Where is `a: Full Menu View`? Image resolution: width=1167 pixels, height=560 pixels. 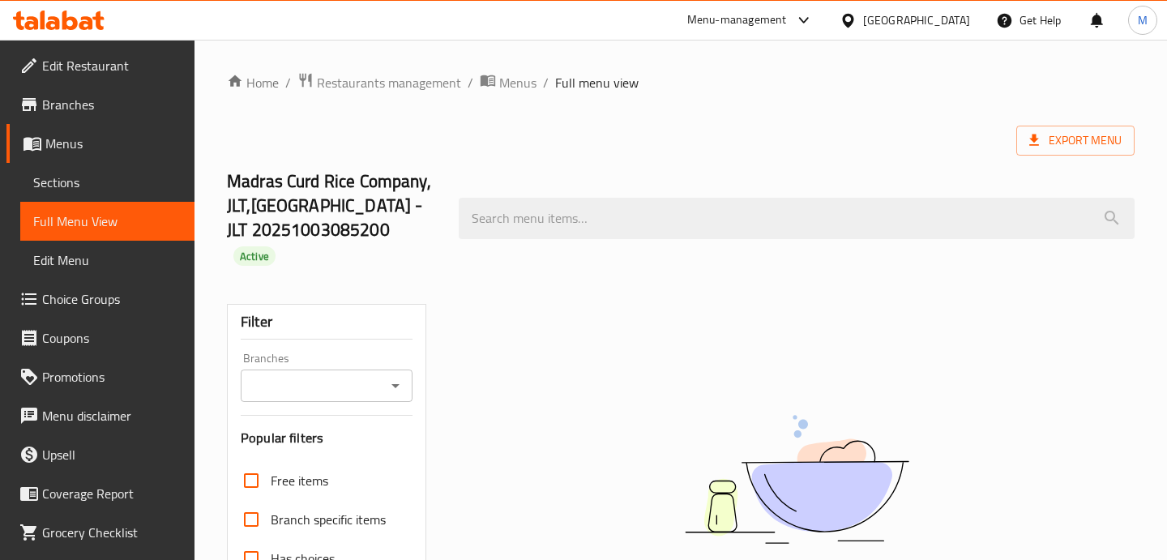
a: Full Menu View is located at coordinates (107, 221).